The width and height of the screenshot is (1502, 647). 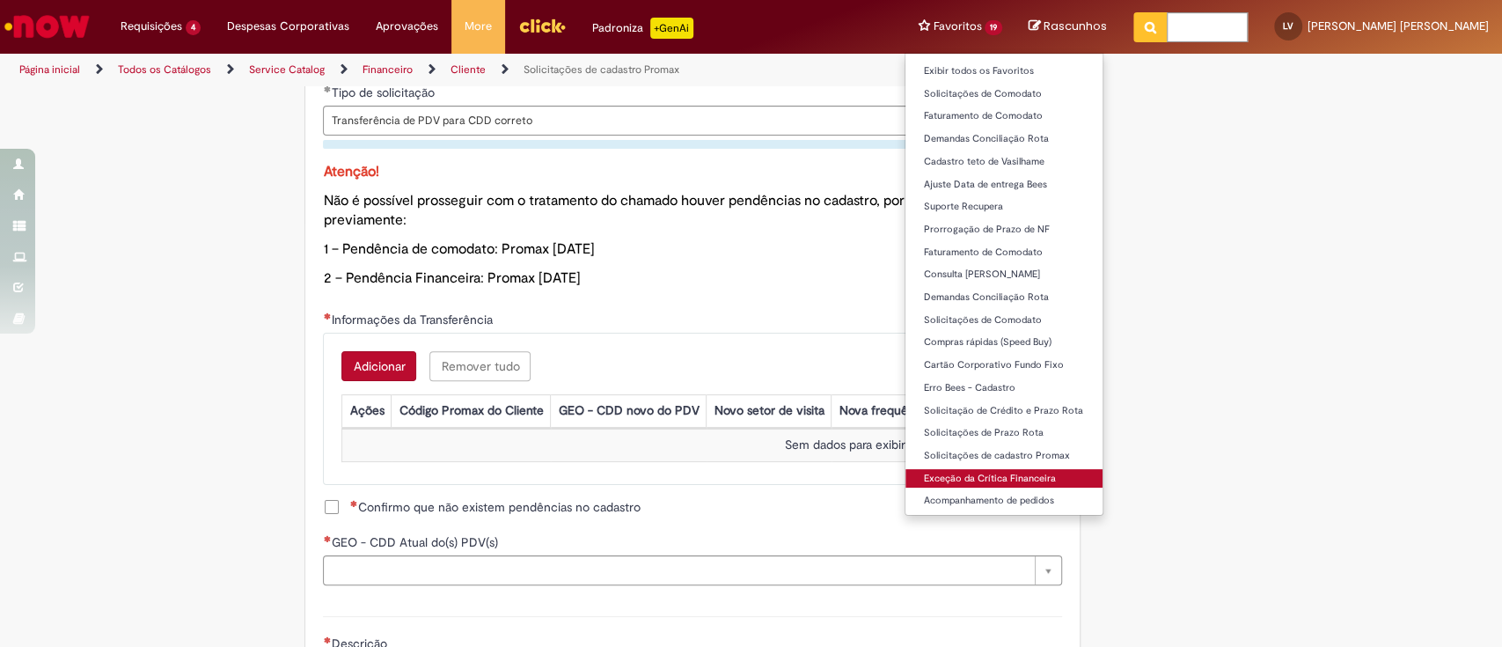 What do you see at coordinates (495, 507) in the screenshot?
I see `span: Confirmo que não existem pendências no cadastro` at bounding box center [495, 507].